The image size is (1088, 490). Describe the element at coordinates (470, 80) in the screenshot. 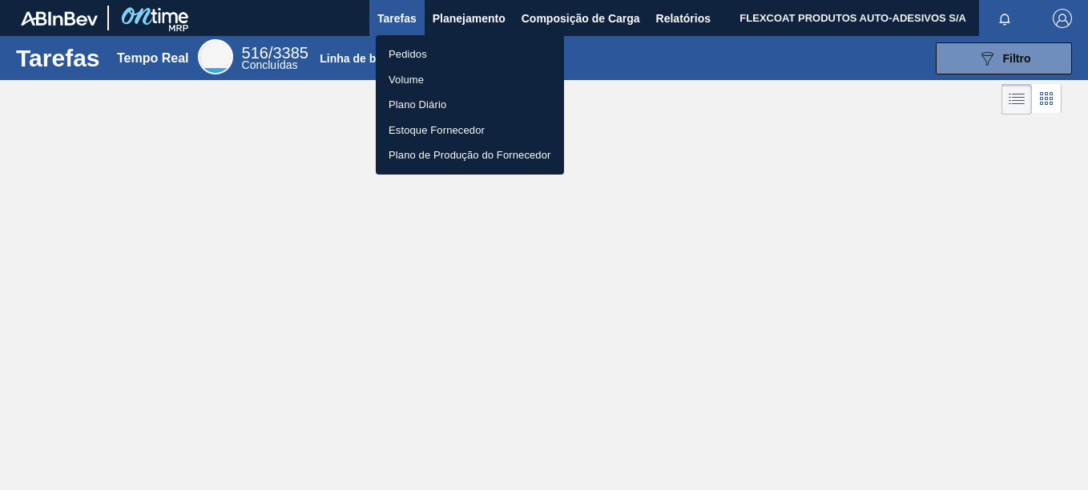

I see `a: Volume` at that location.